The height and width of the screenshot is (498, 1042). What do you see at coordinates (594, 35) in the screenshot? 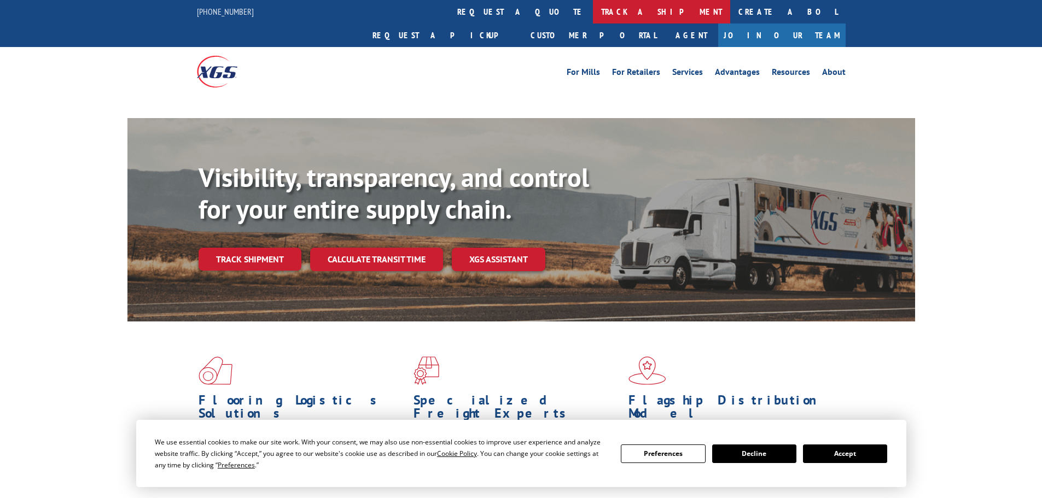
I see `a: Customer Portal` at bounding box center [594, 35].